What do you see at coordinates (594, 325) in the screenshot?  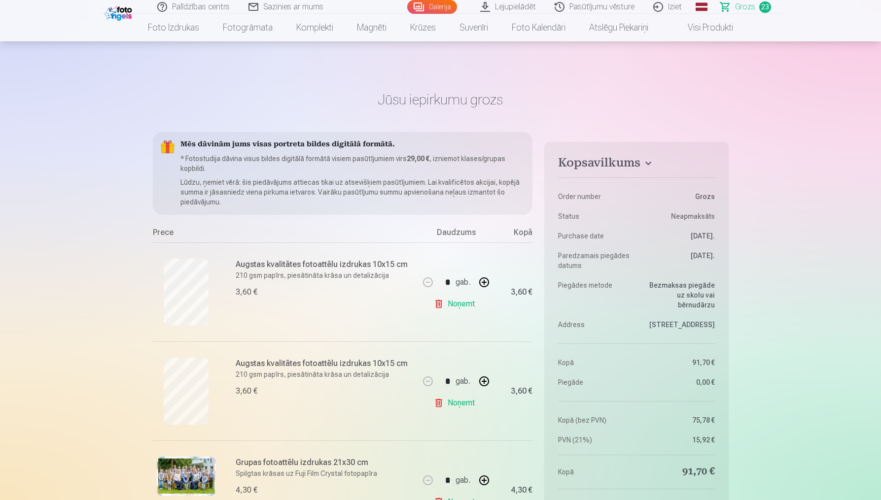 I see `dt: Address` at bounding box center [594, 325].